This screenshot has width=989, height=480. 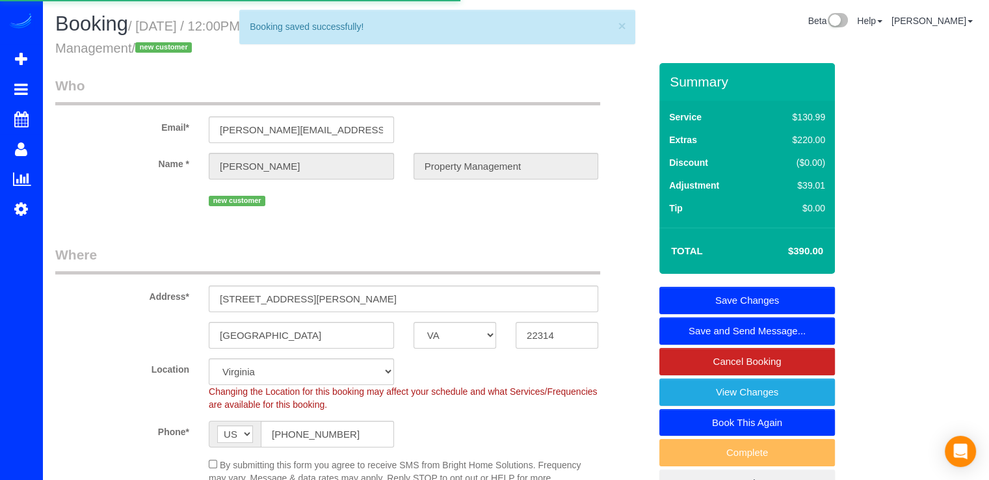 I want to click on label: Service, so click(x=685, y=117).